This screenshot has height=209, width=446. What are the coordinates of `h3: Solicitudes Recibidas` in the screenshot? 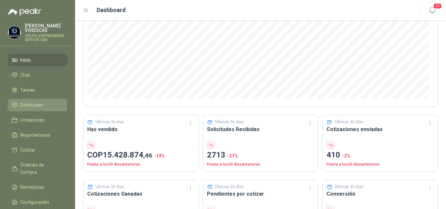 It's located at (261, 129).